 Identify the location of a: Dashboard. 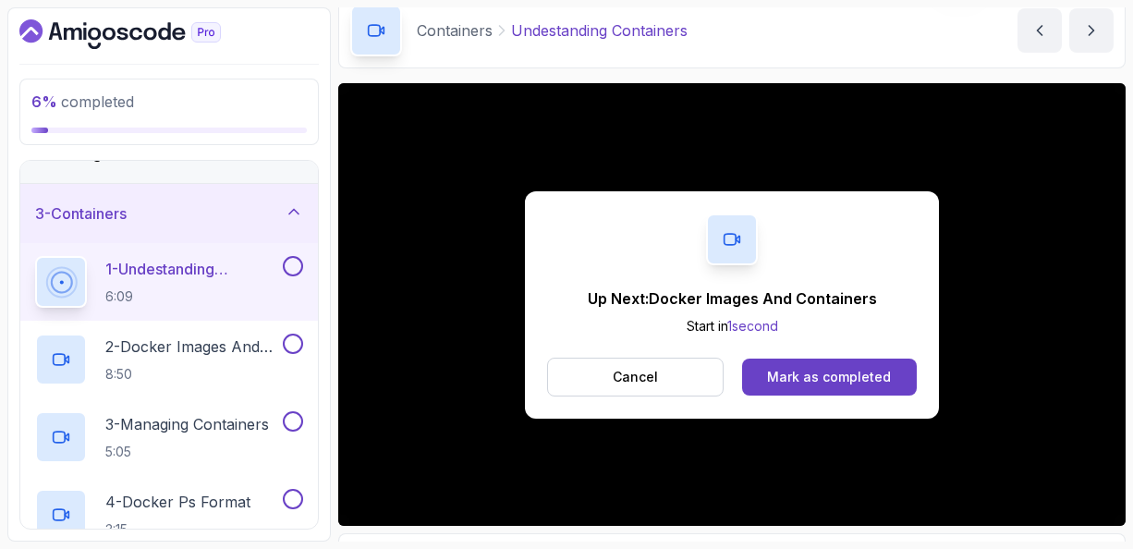
(141, 34).